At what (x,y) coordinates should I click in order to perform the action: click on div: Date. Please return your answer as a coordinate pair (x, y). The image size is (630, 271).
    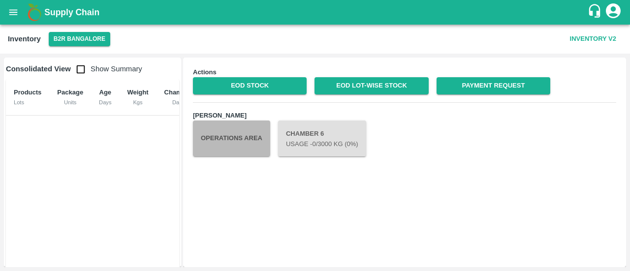
    Looking at the image, I should click on (178, 102).